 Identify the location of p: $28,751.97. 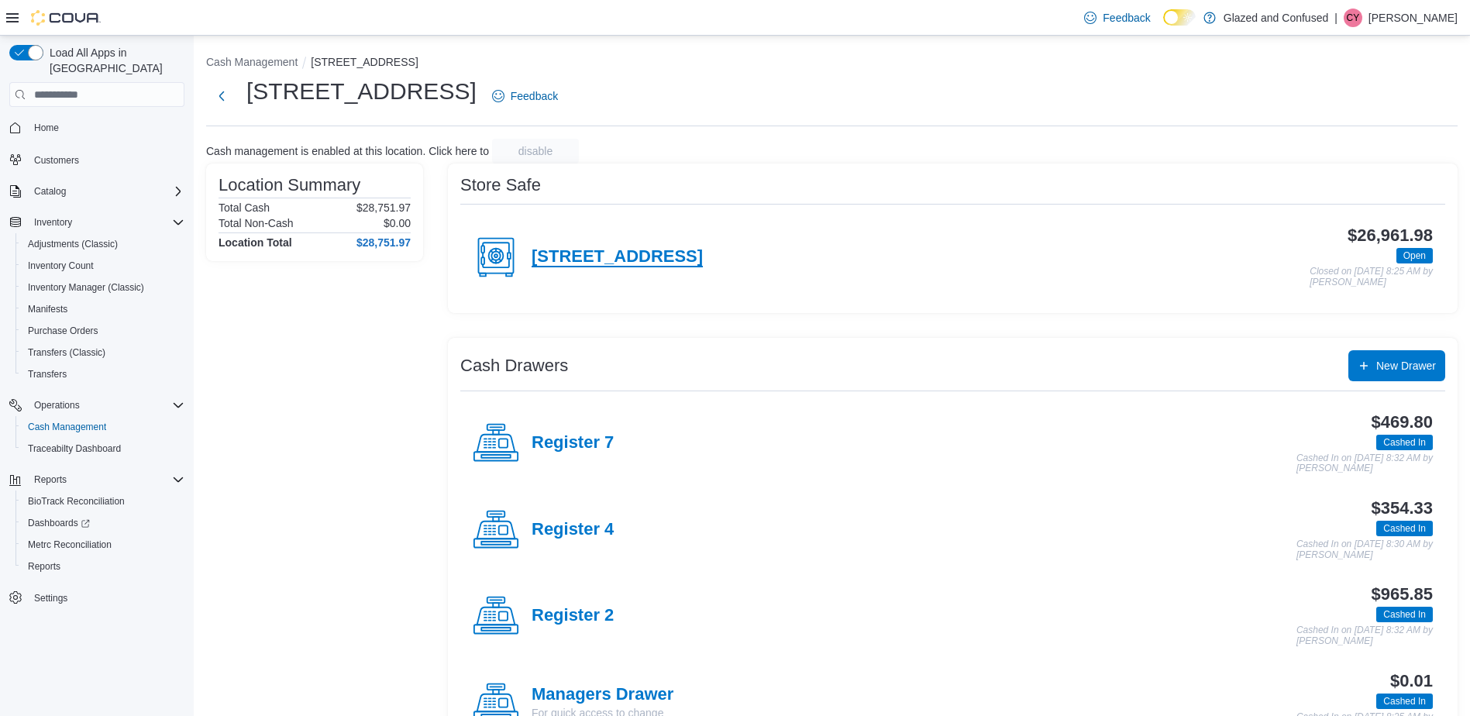
(384, 208).